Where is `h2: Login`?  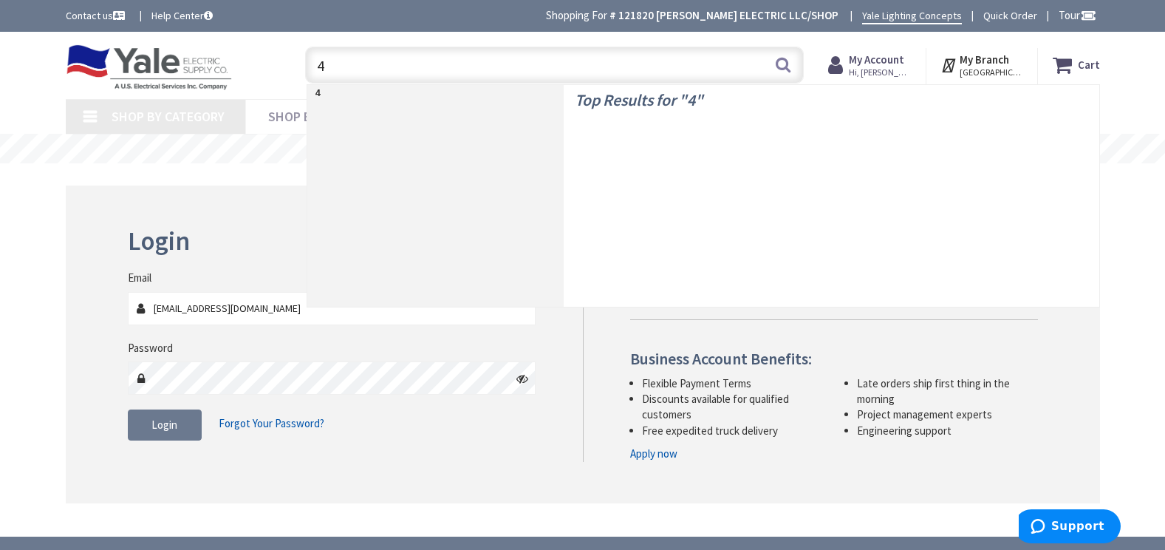
h2: Login is located at coordinates (332, 241).